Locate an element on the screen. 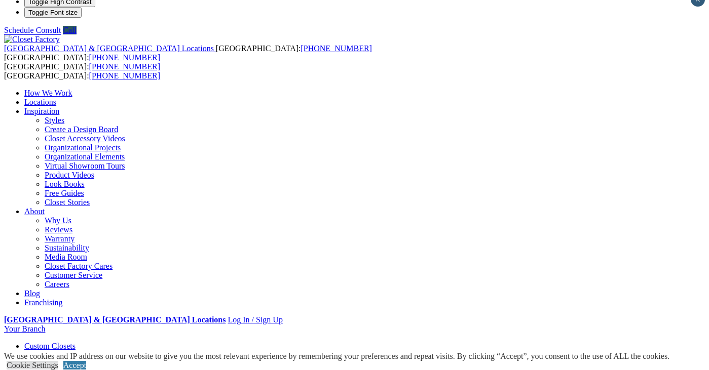  a: Closet Accessory Videos is located at coordinates (85, 138).